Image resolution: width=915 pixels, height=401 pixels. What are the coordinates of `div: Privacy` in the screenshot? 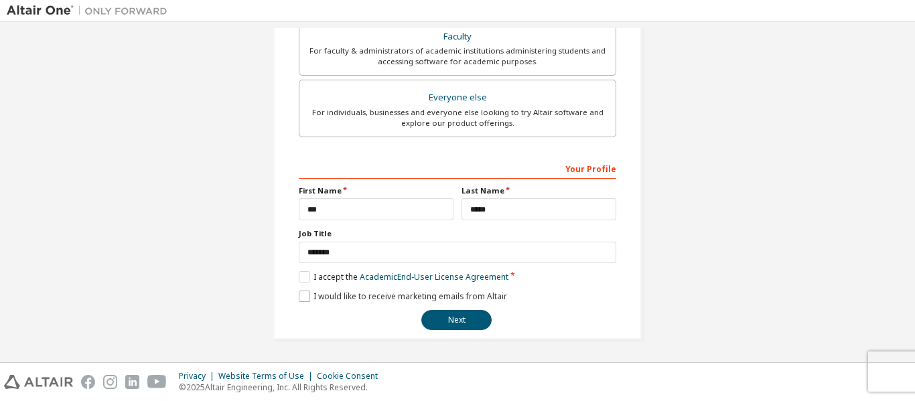 It's located at (198, 376).